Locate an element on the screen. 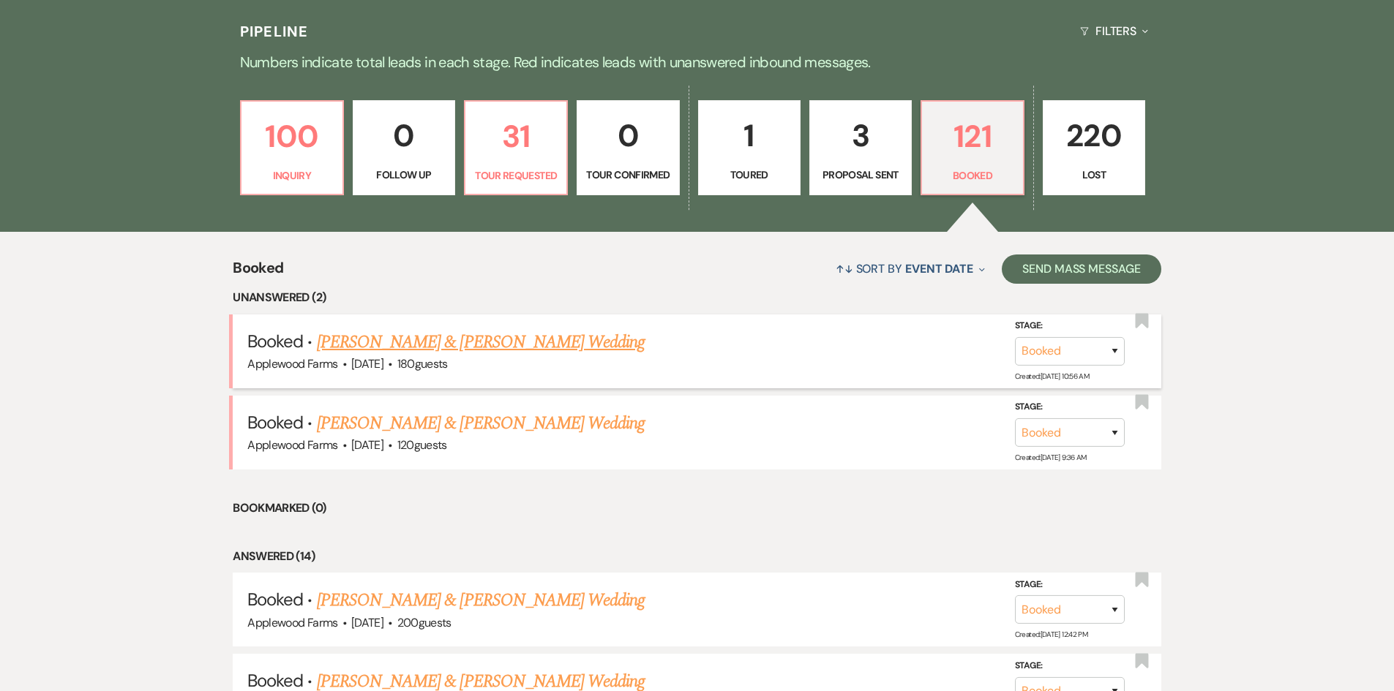 The height and width of the screenshot is (691, 1394). p: Tour Requested is located at coordinates (516, 176).